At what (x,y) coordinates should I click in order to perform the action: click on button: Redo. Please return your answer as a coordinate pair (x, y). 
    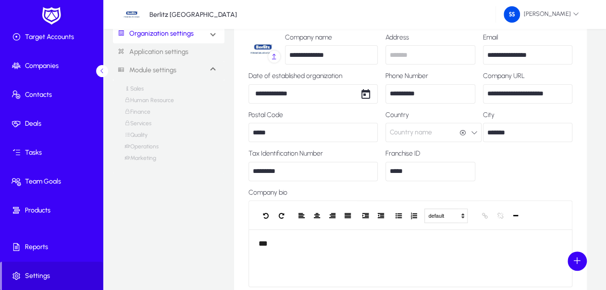
    Looking at the image, I should click on (282, 216).